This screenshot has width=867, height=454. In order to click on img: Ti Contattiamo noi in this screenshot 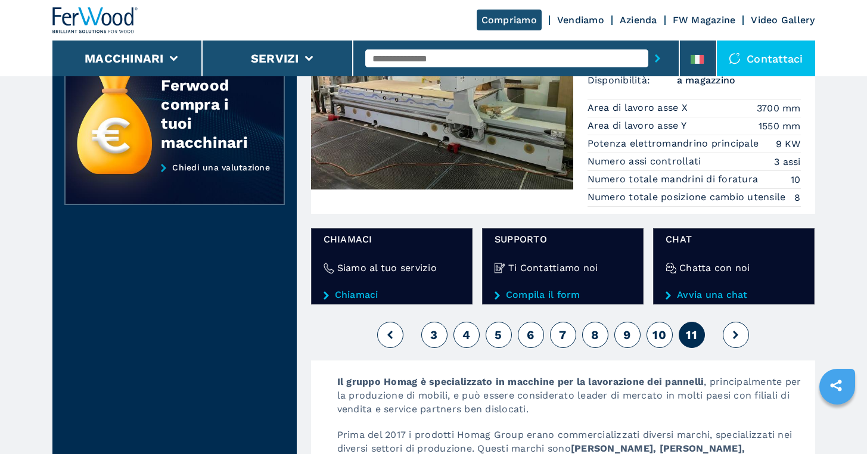, I will do `click(500, 268)`.